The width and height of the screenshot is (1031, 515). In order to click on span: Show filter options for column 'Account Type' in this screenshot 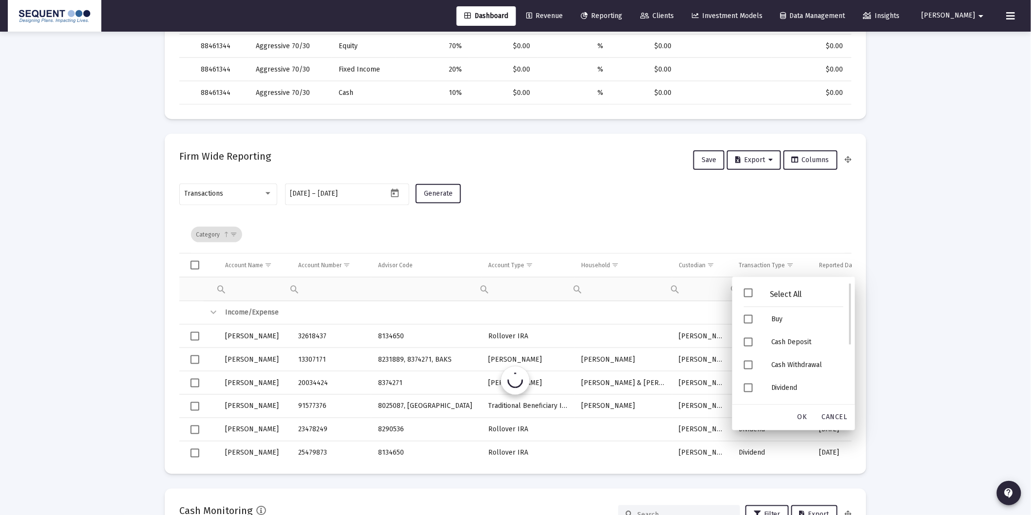, I will do `click(529, 265)`.